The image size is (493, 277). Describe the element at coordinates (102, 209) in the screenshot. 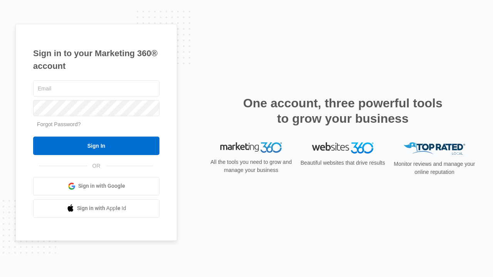

I see `span: Sign in with Apple Id` at that location.